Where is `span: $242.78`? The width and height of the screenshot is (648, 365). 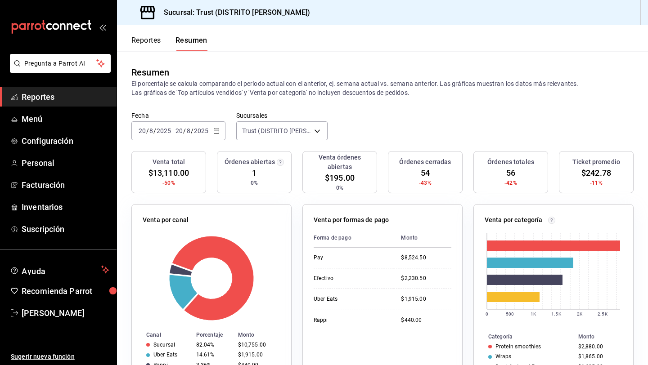
span: $242.78 is located at coordinates (596, 173).